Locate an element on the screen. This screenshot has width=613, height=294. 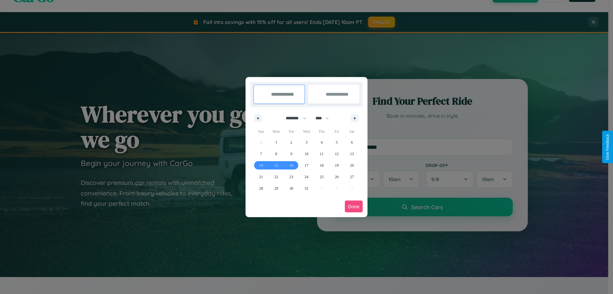
span: 30 is located at coordinates (292, 188).